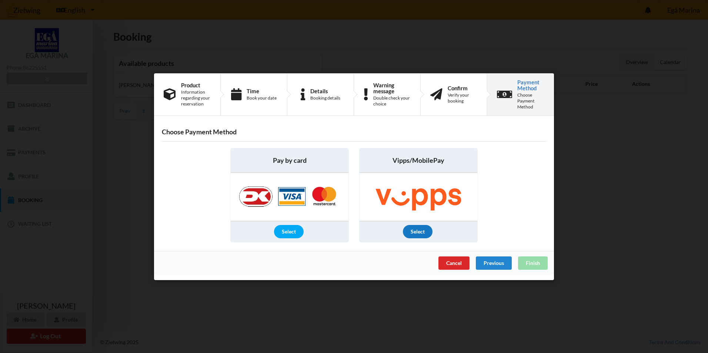 The width and height of the screenshot is (708, 353). I want to click on div: Product, so click(196, 85).